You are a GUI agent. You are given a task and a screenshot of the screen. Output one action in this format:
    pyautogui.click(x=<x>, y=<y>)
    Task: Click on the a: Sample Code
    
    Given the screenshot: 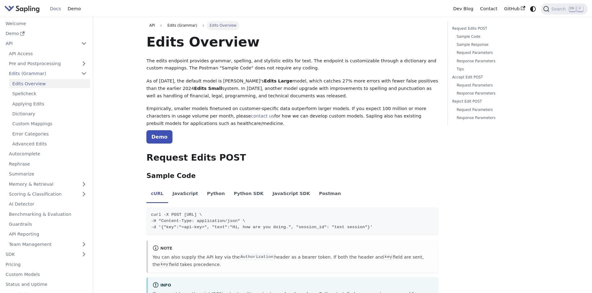 What is the action you would take?
    pyautogui.click(x=495, y=37)
    